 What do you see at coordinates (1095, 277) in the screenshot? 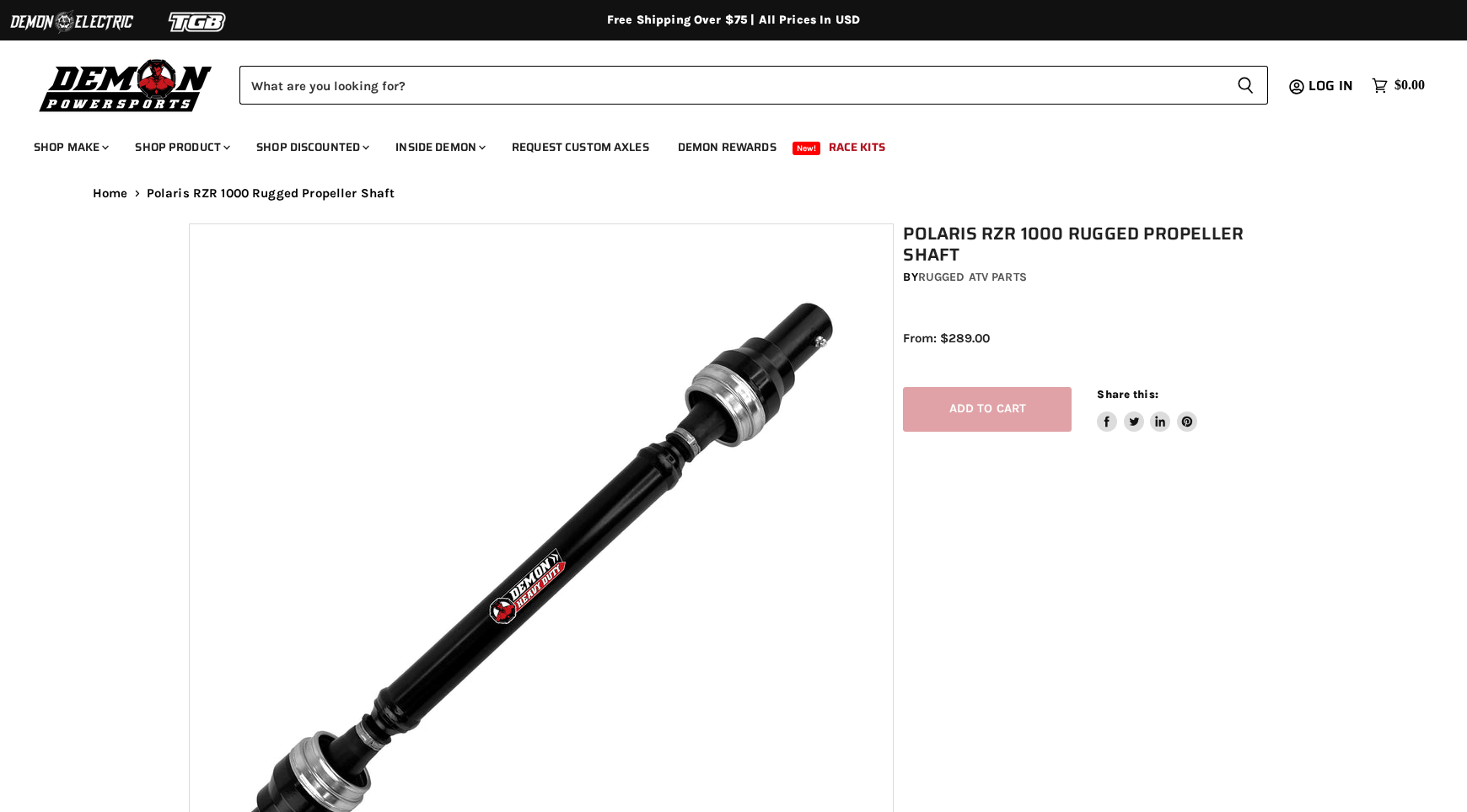
I see `div: by` at bounding box center [1095, 277].